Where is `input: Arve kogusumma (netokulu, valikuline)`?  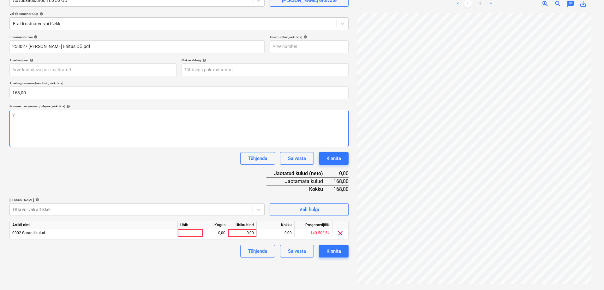 input: Arve kogusumma (netokulu, valikuline) is located at coordinates (179, 93).